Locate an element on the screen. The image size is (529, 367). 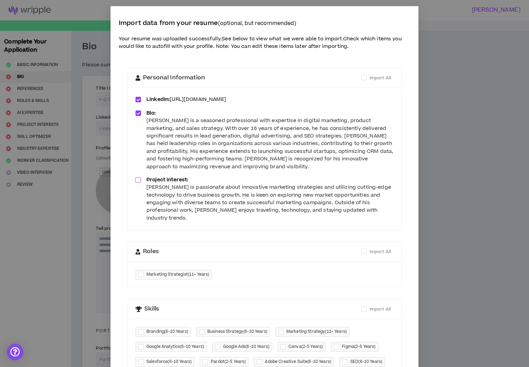
span: Personal Information is located at coordinates (174, 78).